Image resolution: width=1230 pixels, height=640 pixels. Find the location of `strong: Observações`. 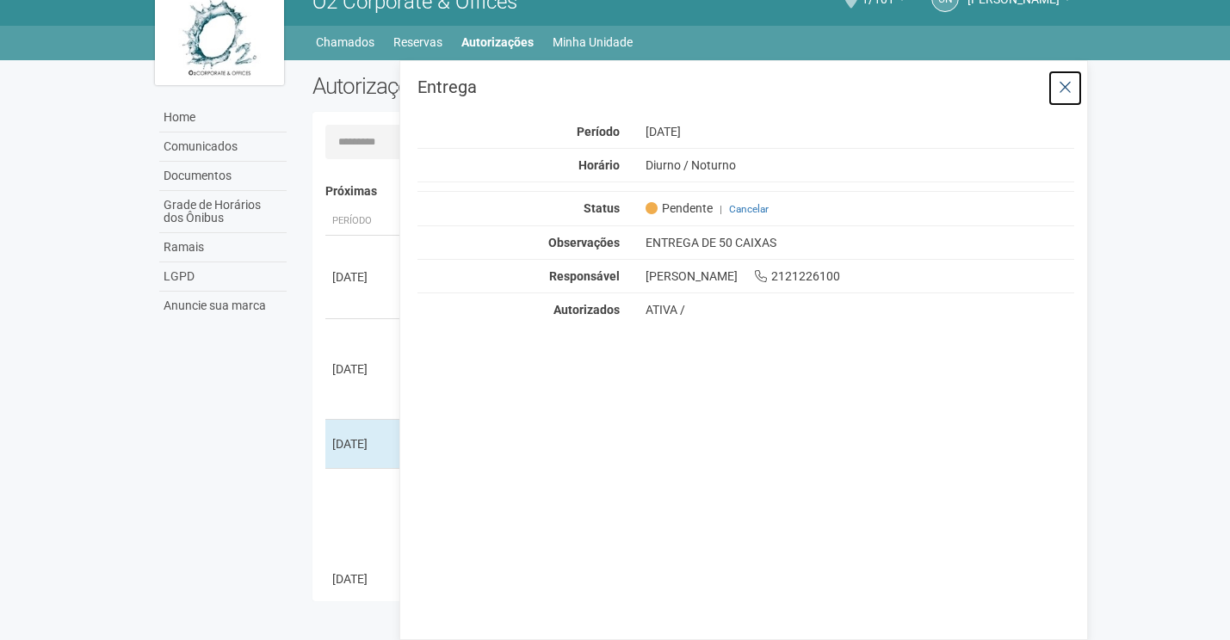

strong: Observações is located at coordinates (584, 243).